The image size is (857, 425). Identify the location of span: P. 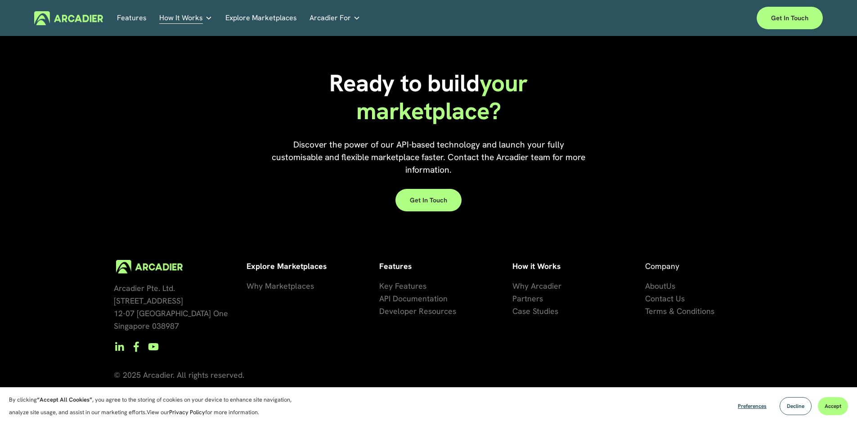
(515, 298).